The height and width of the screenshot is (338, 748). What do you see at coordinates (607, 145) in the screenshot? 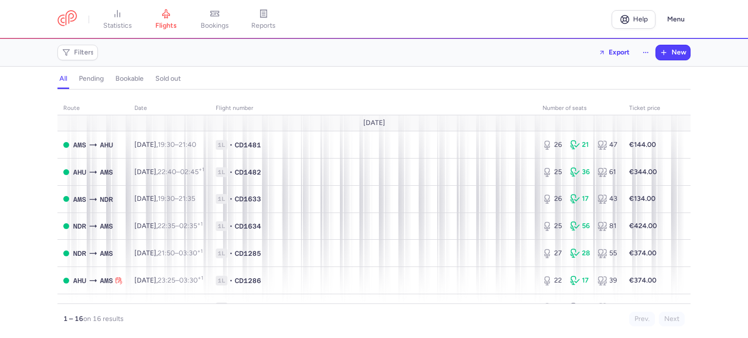
I see `div: 47` at bounding box center [607, 145].